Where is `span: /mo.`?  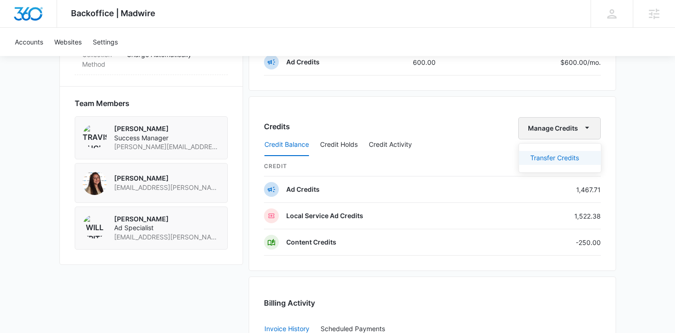 span: /mo. is located at coordinates (594, 62).